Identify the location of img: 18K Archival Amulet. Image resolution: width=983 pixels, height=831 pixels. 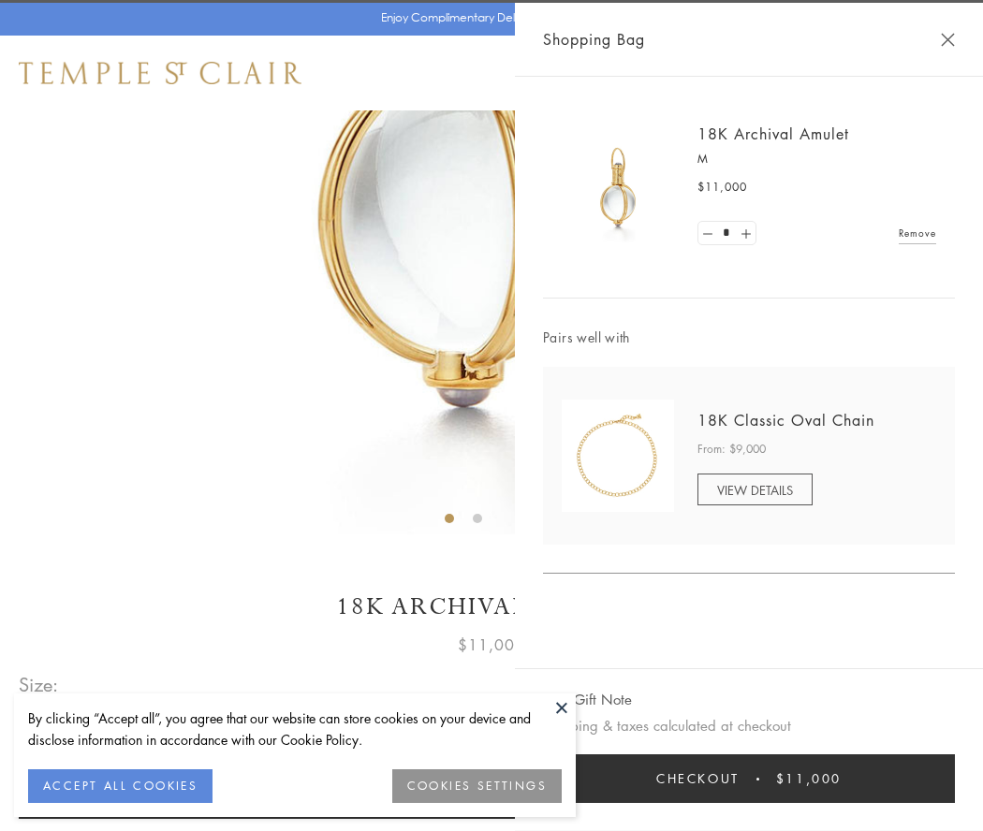
(618, 187).